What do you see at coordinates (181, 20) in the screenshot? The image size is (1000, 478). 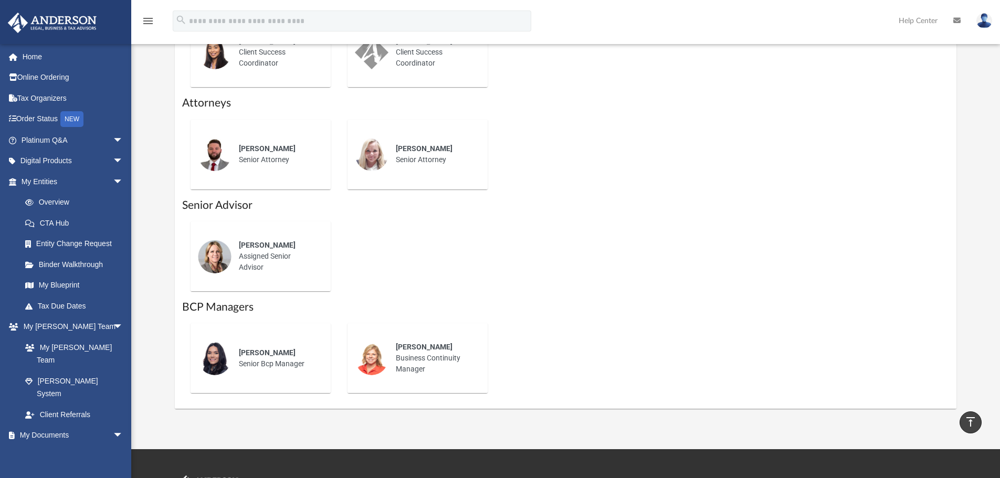 I see `i: search` at bounding box center [181, 20].